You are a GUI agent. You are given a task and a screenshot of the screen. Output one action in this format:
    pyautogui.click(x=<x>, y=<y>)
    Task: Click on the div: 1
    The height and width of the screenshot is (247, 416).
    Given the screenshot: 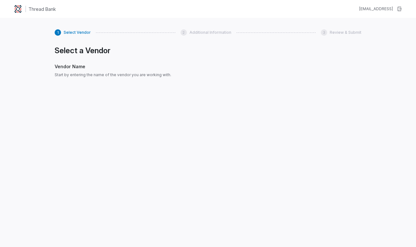 What is the action you would take?
    pyautogui.click(x=58, y=33)
    